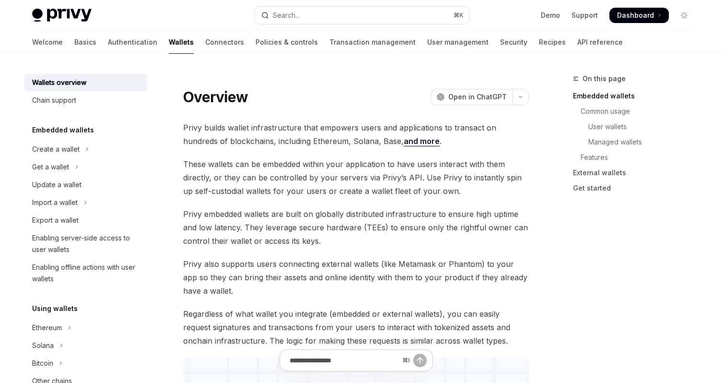  I want to click on button: Toggle Create a wallet section, so click(86, 149).